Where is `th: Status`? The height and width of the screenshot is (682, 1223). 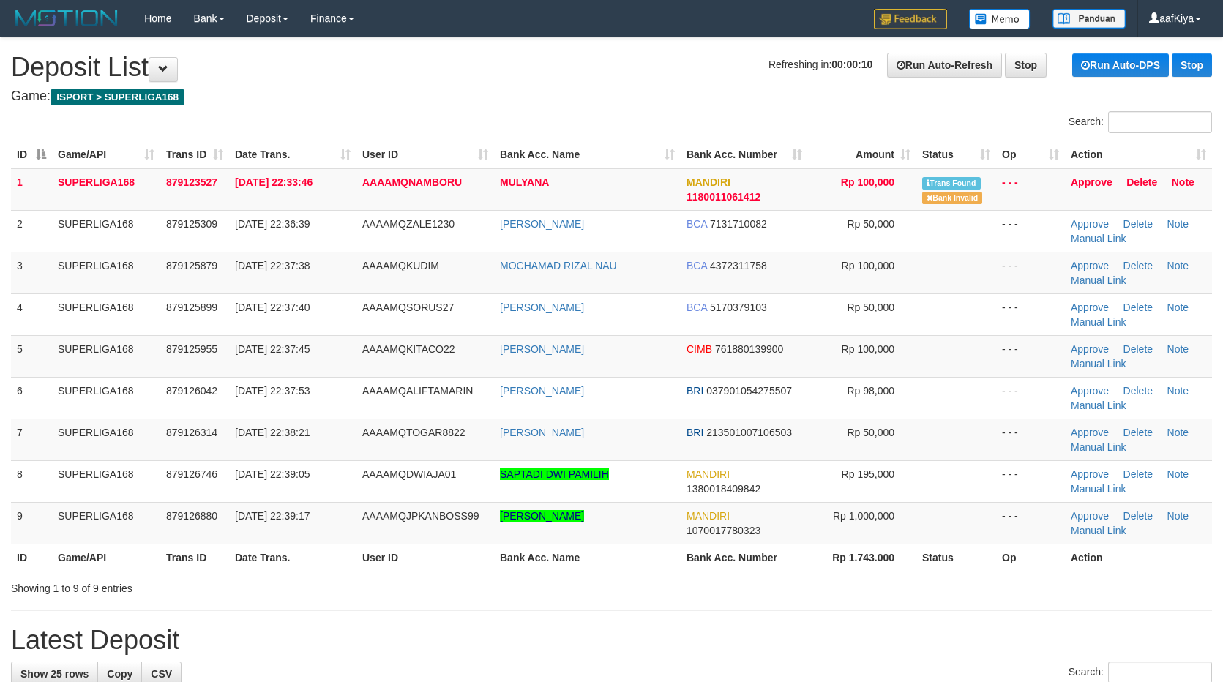
th: Status is located at coordinates (956, 557).